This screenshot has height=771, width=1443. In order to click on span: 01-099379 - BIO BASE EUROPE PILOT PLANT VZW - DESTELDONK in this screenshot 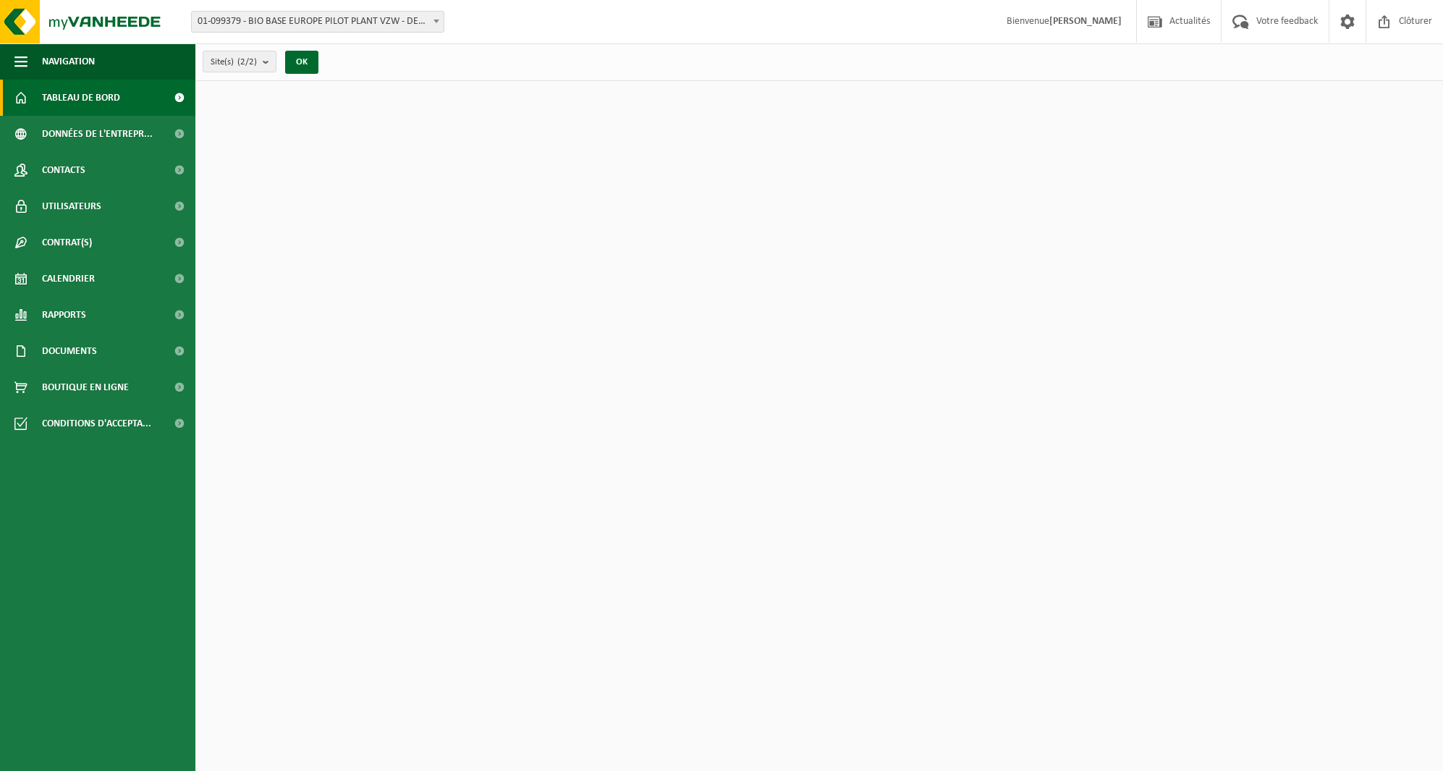, I will do `click(318, 22)`.